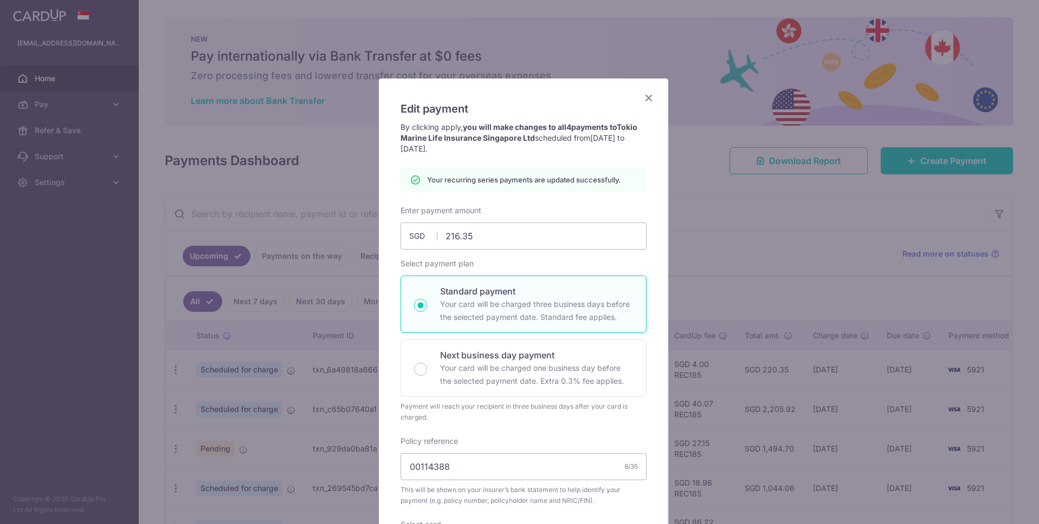 Image resolution: width=1039 pixels, height=524 pixels. I want to click on label: Policy reference, so click(429, 442).